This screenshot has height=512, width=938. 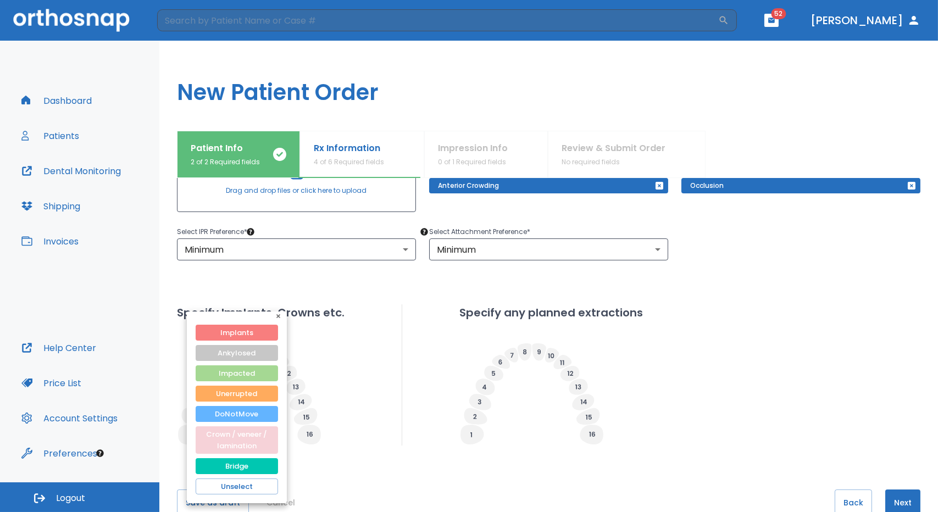 What do you see at coordinates (237, 333) in the screenshot?
I see `button: Implants` at bounding box center [237, 333].